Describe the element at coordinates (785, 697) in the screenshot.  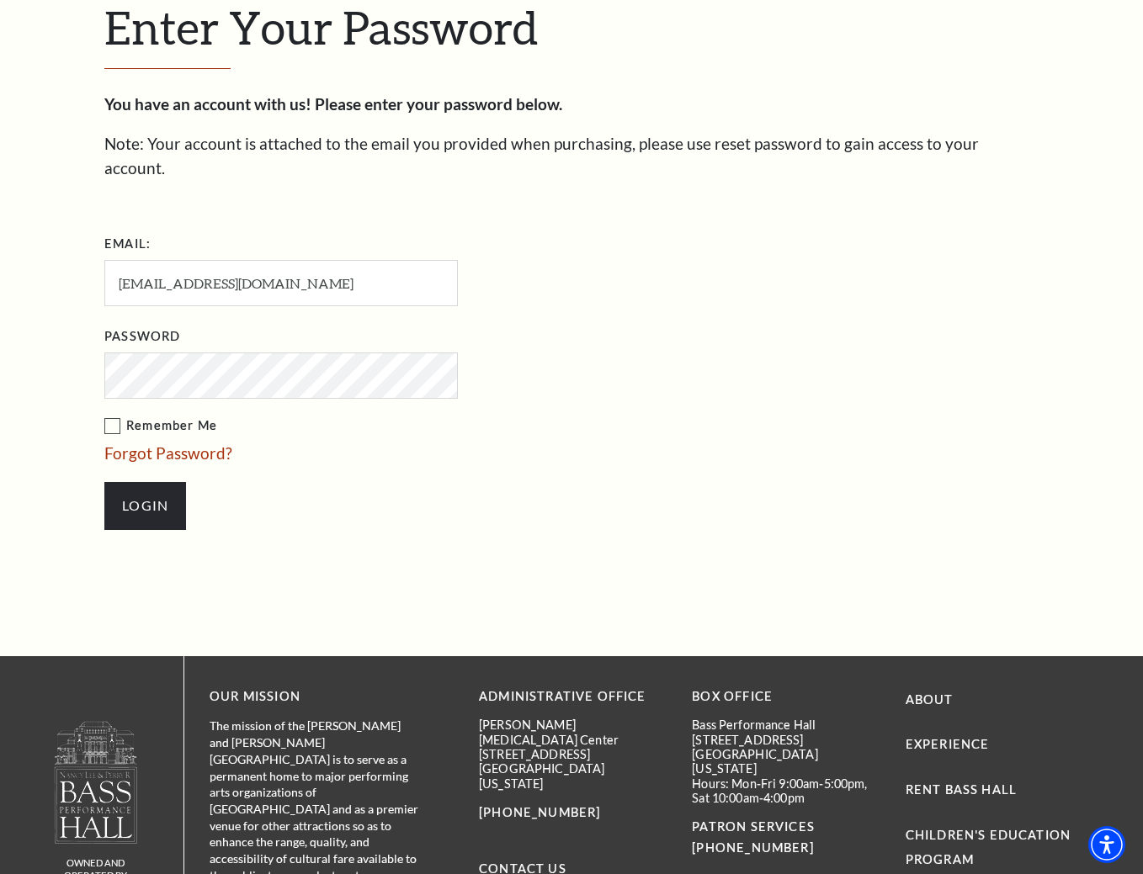
I see `p: BOX OFFICE` at that location.